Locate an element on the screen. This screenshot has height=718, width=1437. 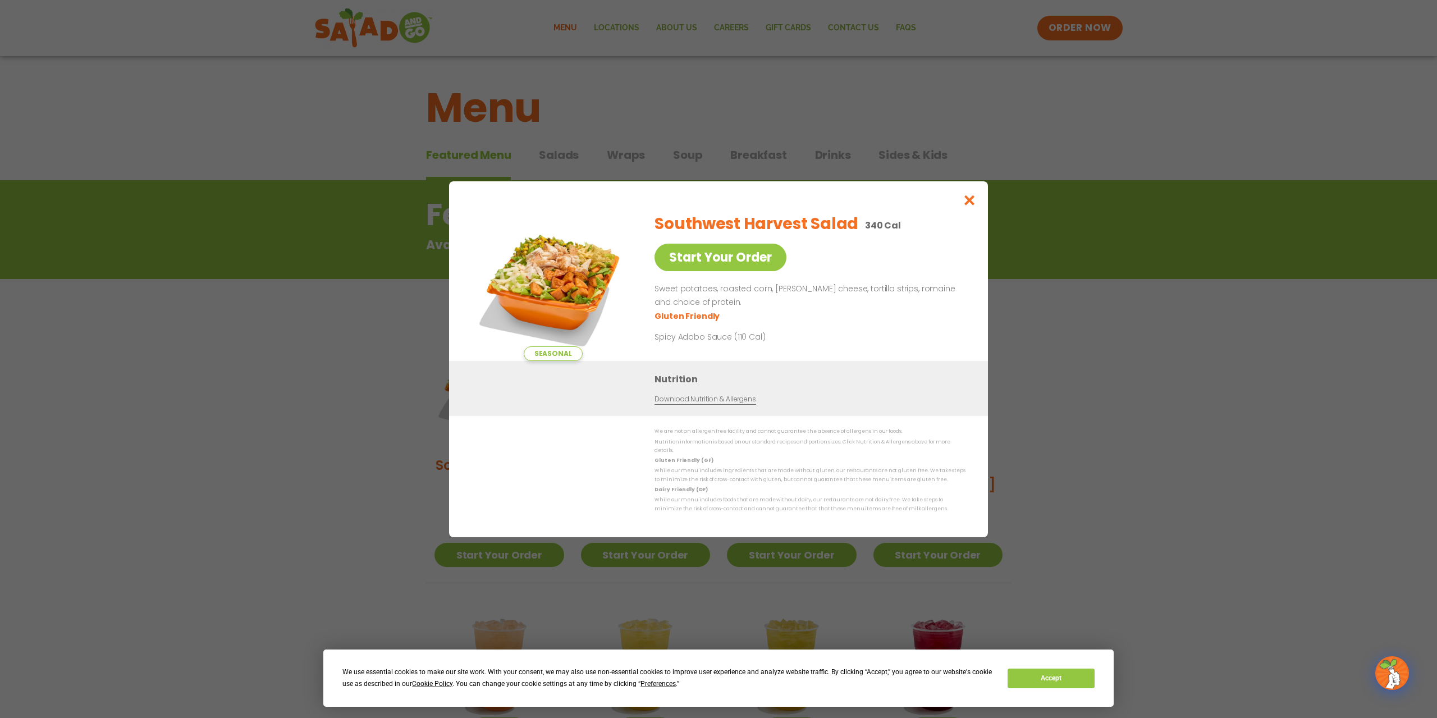
div: Cookie Consent Prompt is located at coordinates (718, 678).